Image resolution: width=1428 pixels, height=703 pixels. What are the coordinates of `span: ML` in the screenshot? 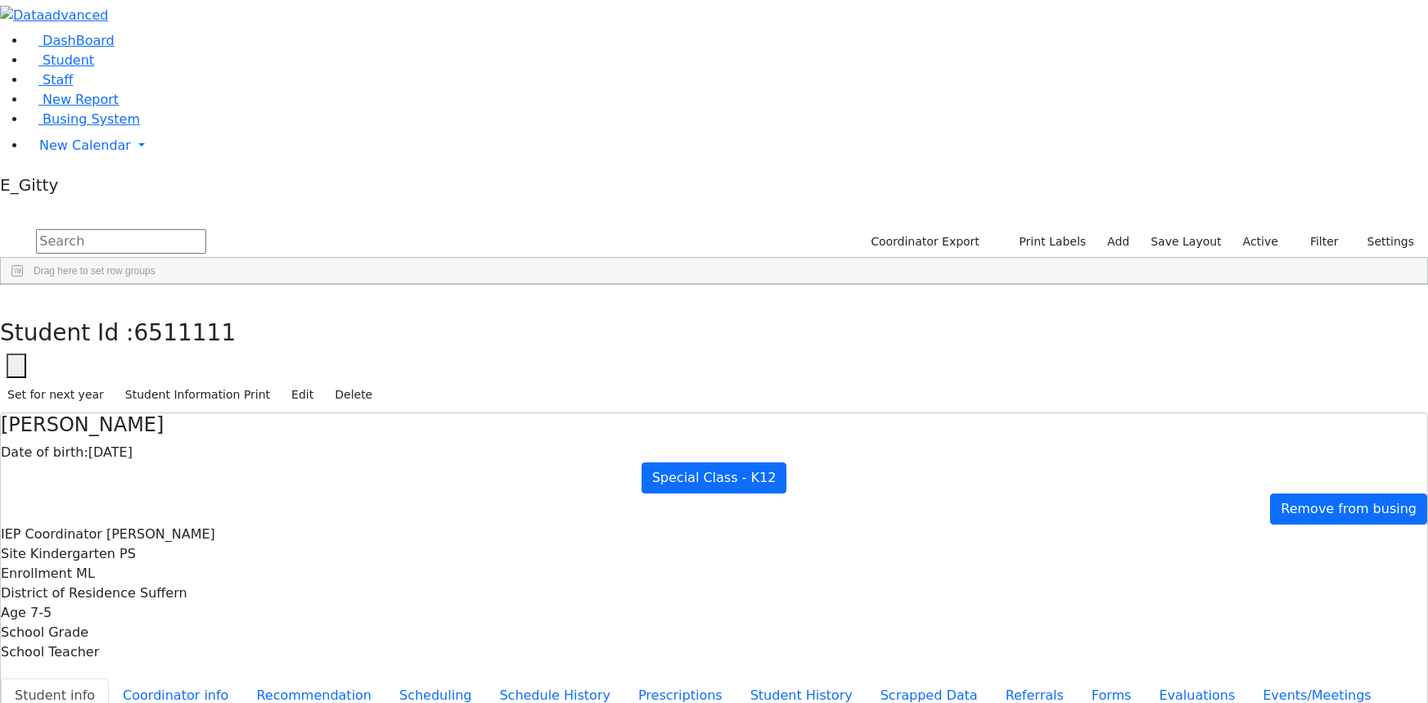 It's located at (85, 573).